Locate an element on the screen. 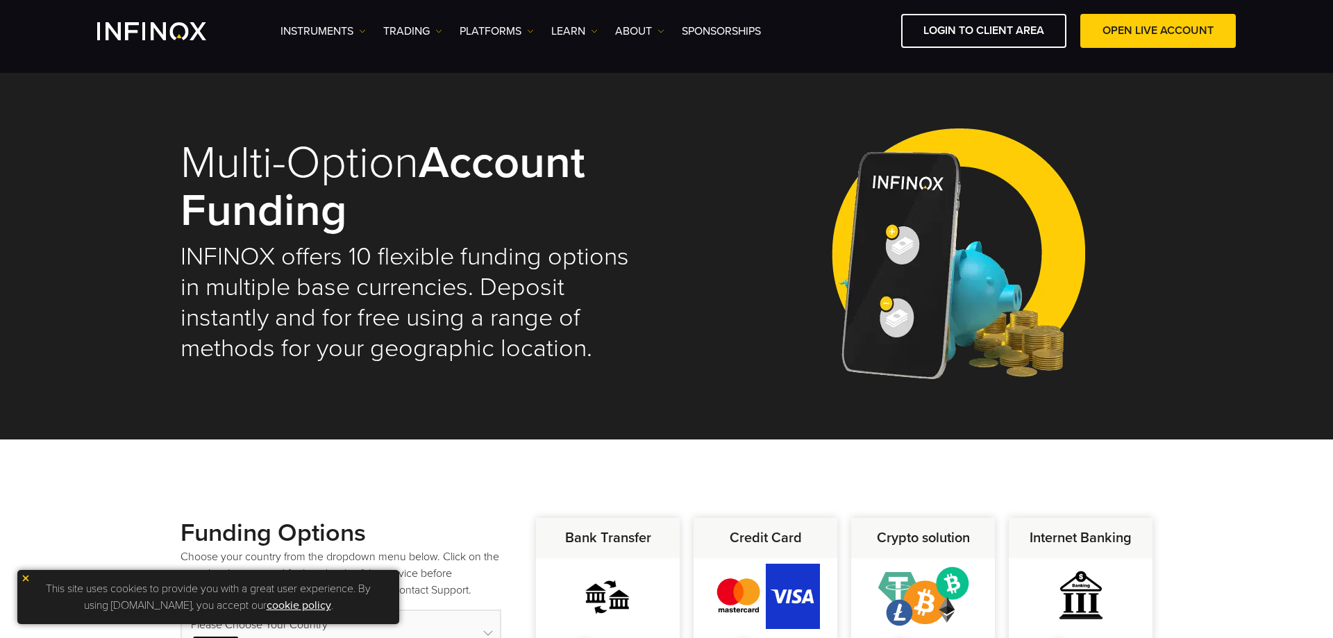 The image size is (1333, 638). strong: Internet Banking is located at coordinates (1080, 538).